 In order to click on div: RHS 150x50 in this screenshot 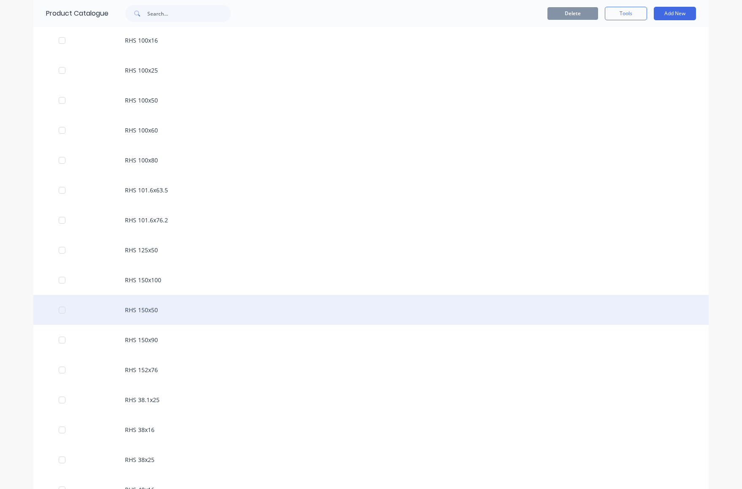, I will do `click(371, 310)`.